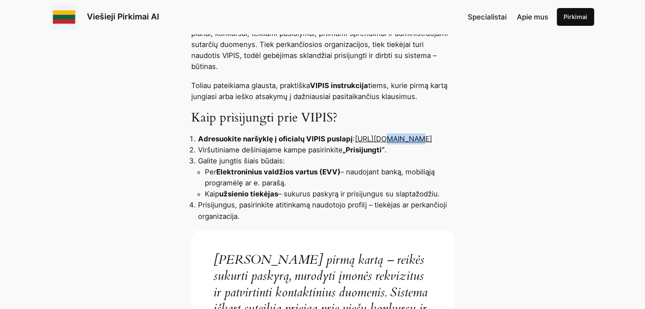 The height and width of the screenshot is (309, 645). What do you see at coordinates (339, 86) in the screenshot?
I see `strong: VIPIS instrukcija` at bounding box center [339, 86].